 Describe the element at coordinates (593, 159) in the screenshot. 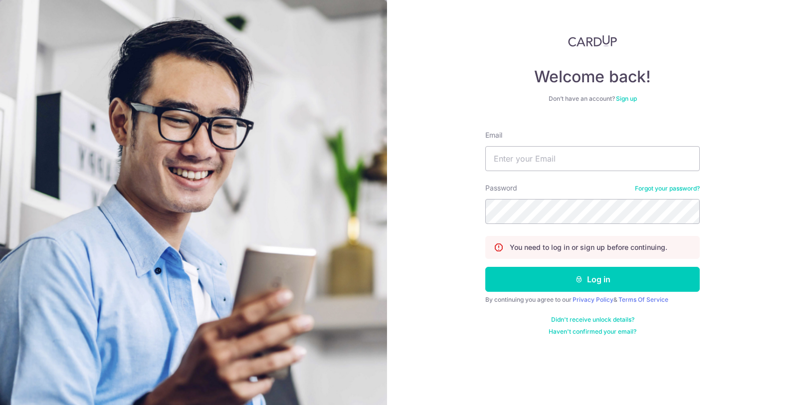

I see `input: Enter your Email` at that location.